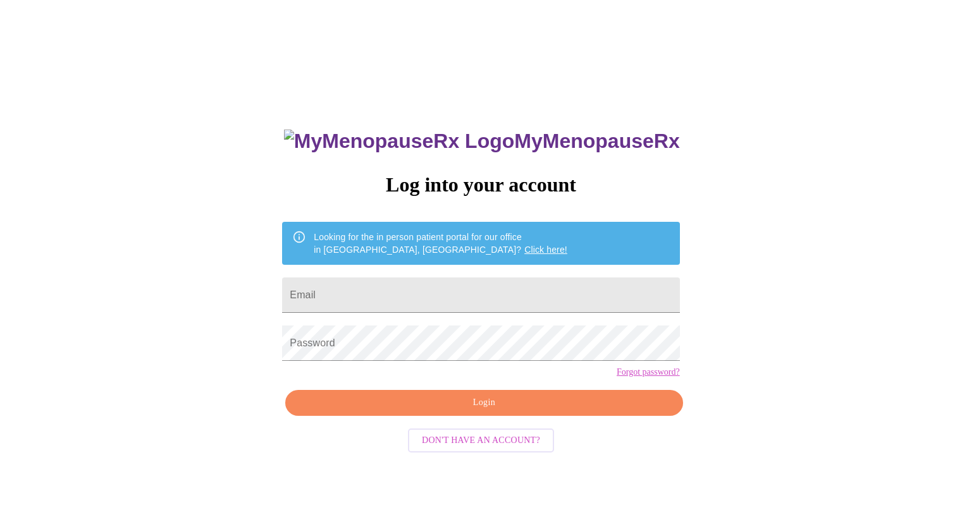 The image size is (962, 522). Describe the element at coordinates (484, 403) in the screenshot. I see `button: Login` at that location.